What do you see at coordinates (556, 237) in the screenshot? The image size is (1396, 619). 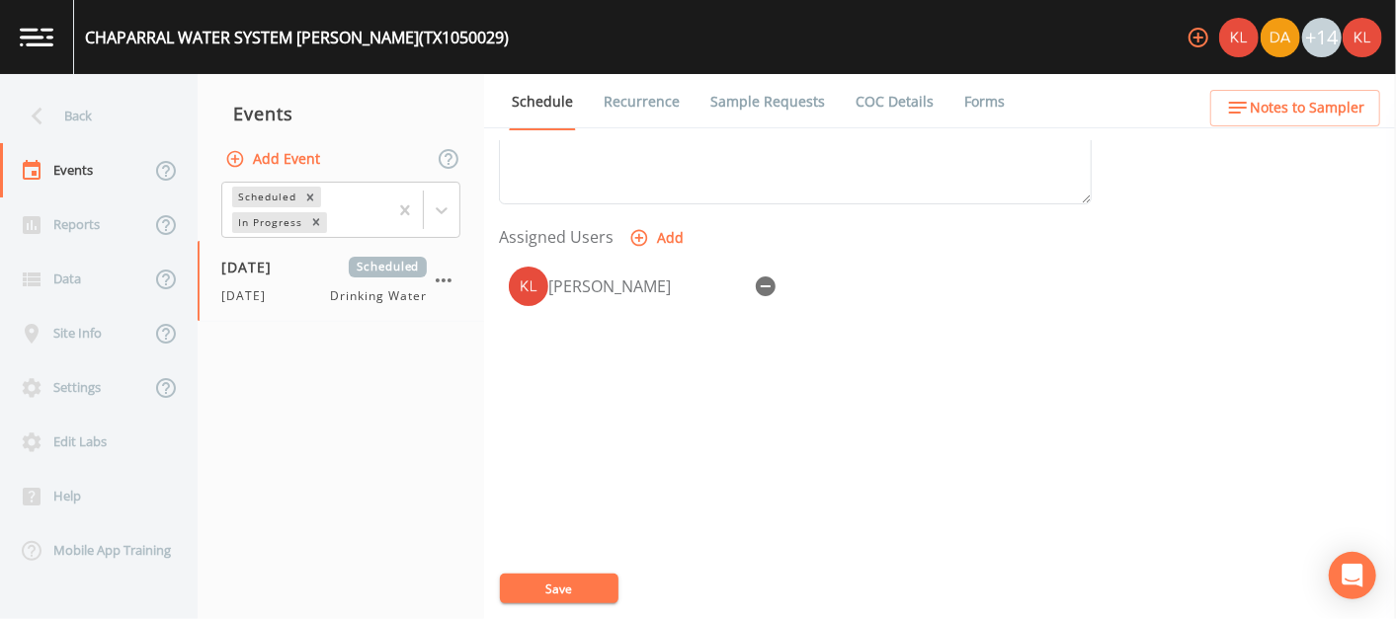 I see `label: Assigned Users` at bounding box center [556, 237].